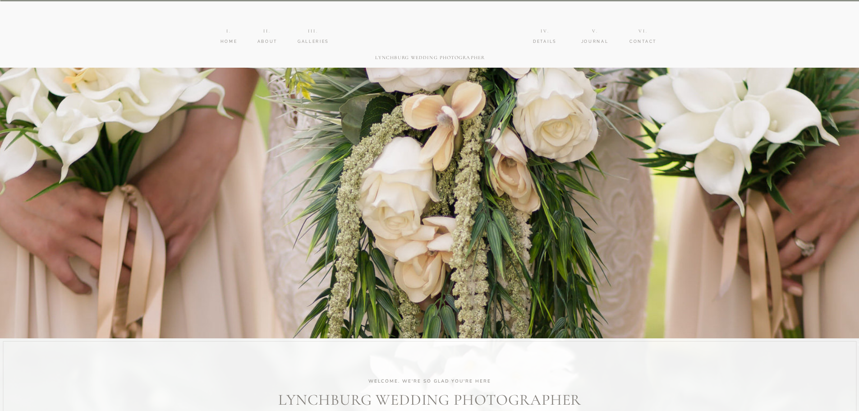  Describe the element at coordinates (229, 42) in the screenshot. I see `nav: Home` at that location.